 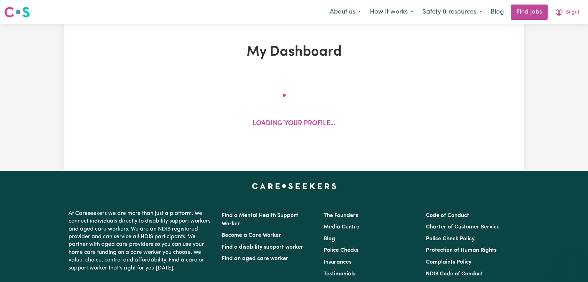 I want to click on button: Safety & resources, so click(x=452, y=12).